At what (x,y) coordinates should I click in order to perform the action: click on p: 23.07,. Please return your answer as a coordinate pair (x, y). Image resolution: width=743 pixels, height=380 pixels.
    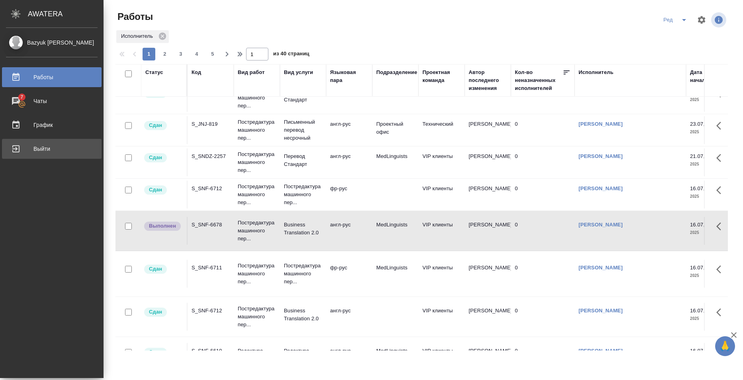
    Looking at the image, I should click on (697, 124).